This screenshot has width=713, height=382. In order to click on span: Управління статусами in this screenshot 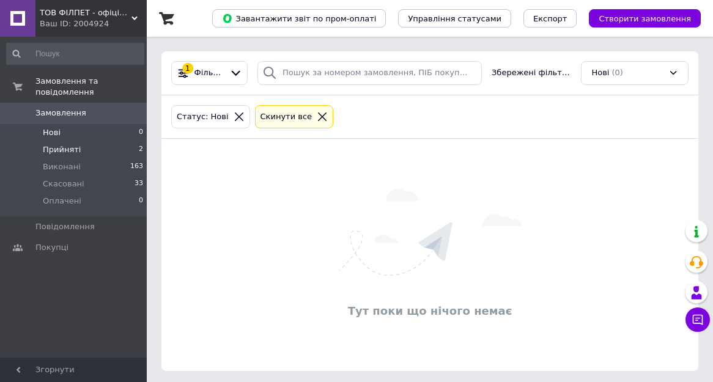, I will do `click(455, 18)`.